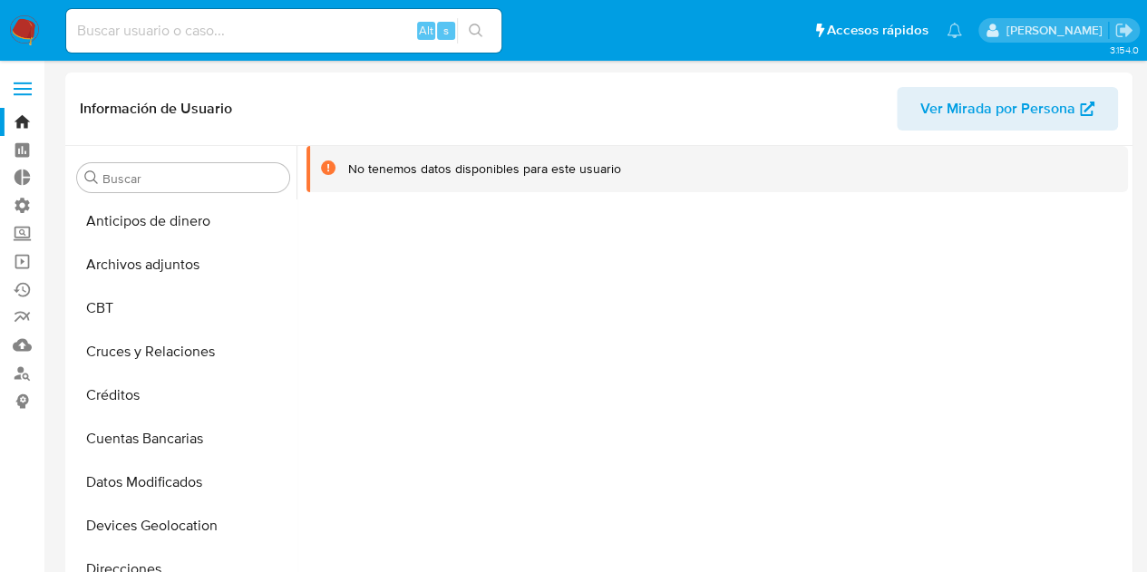  Describe the element at coordinates (878, 30) in the screenshot. I see `span: Accesos rápidos` at that location.